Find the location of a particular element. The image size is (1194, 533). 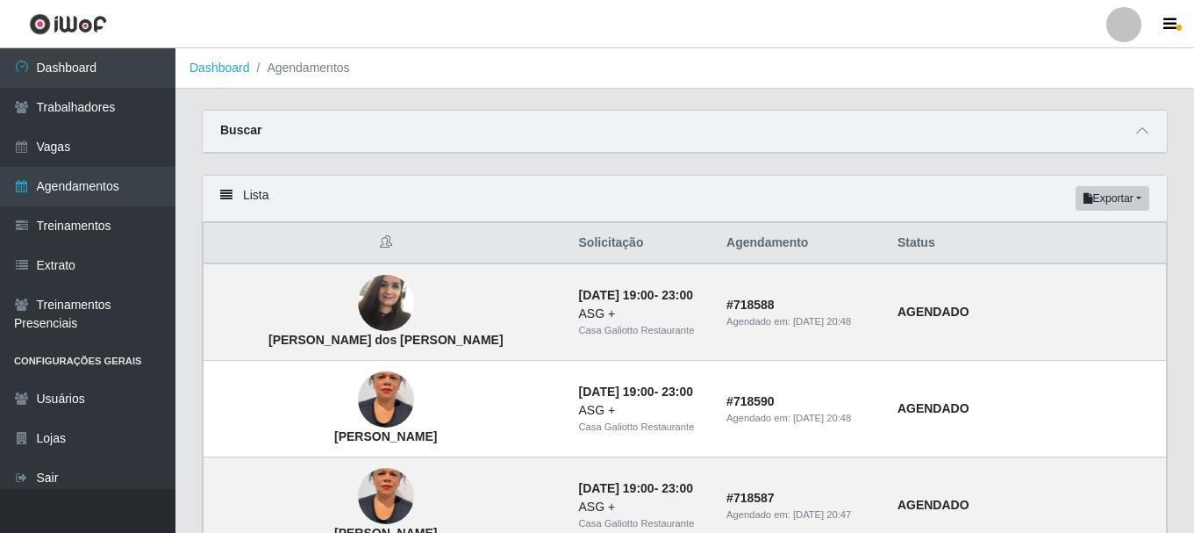

th: Agendamento is located at coordinates (801, 243).